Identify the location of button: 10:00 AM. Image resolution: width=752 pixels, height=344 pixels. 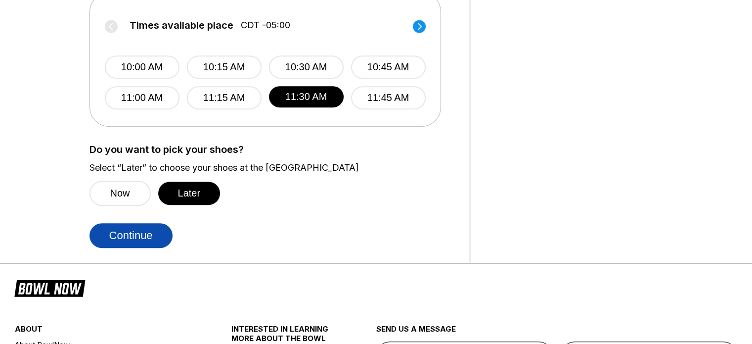
(142, 67).